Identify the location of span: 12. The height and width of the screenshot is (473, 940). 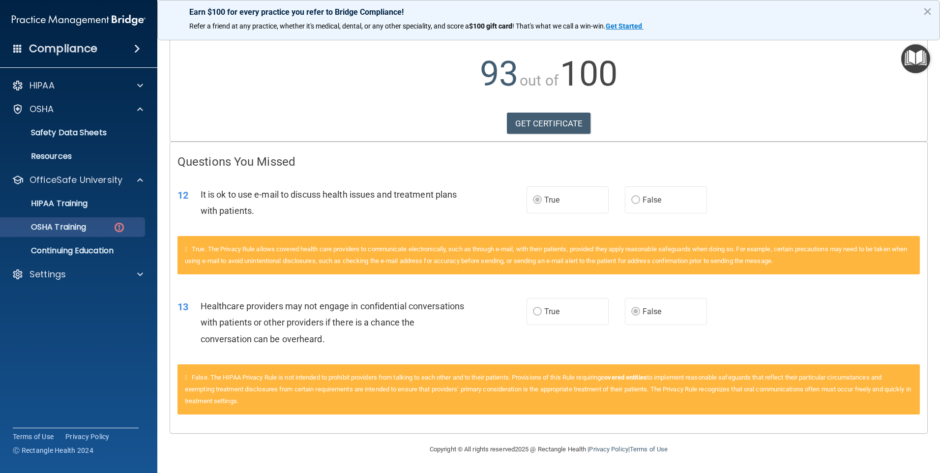
(183, 195).